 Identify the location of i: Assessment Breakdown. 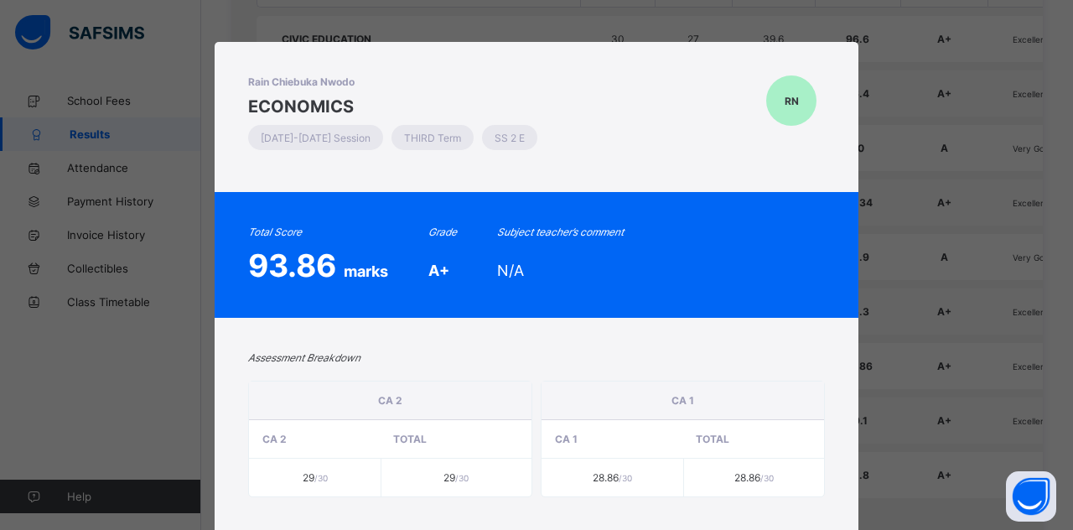
(304, 357).